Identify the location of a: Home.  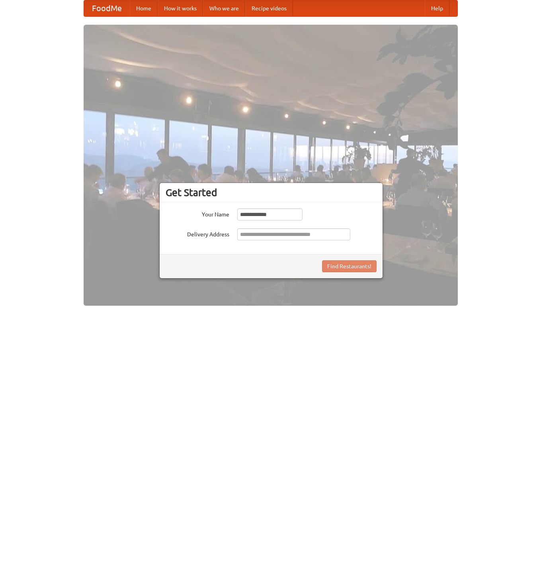
(144, 8).